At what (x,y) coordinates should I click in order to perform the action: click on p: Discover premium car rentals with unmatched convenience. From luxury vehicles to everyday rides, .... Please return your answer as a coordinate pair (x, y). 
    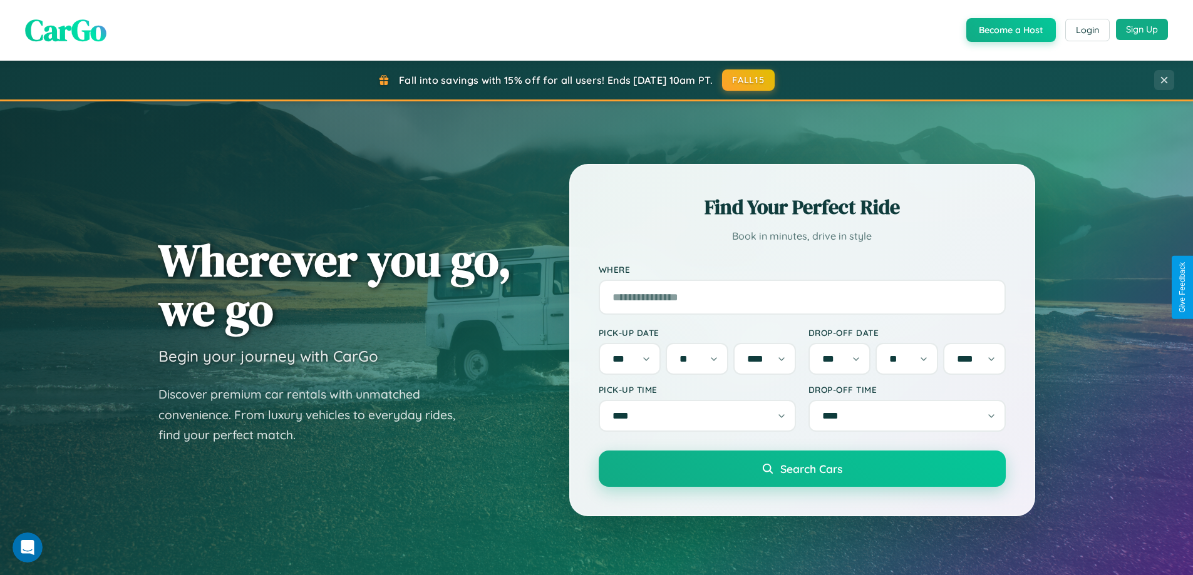
    Looking at the image, I should click on (315, 415).